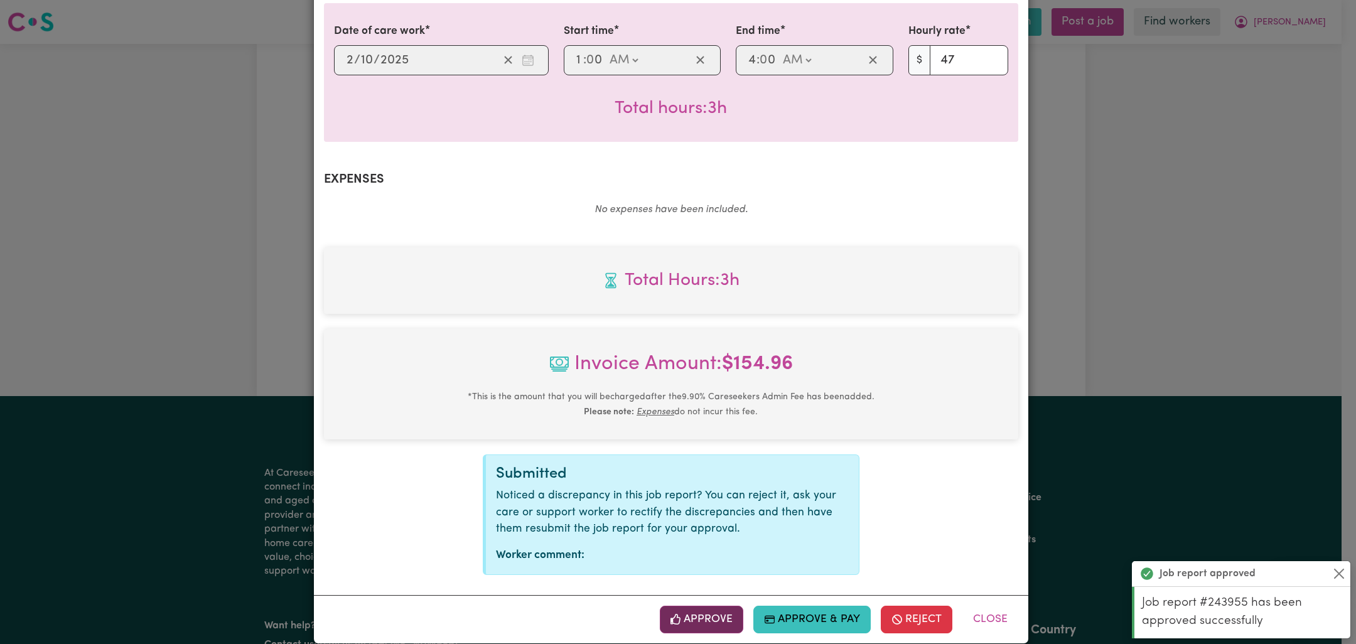 Image resolution: width=1356 pixels, height=644 pixels. Describe the element at coordinates (609, 412) in the screenshot. I see `b: Please note:` at that location.